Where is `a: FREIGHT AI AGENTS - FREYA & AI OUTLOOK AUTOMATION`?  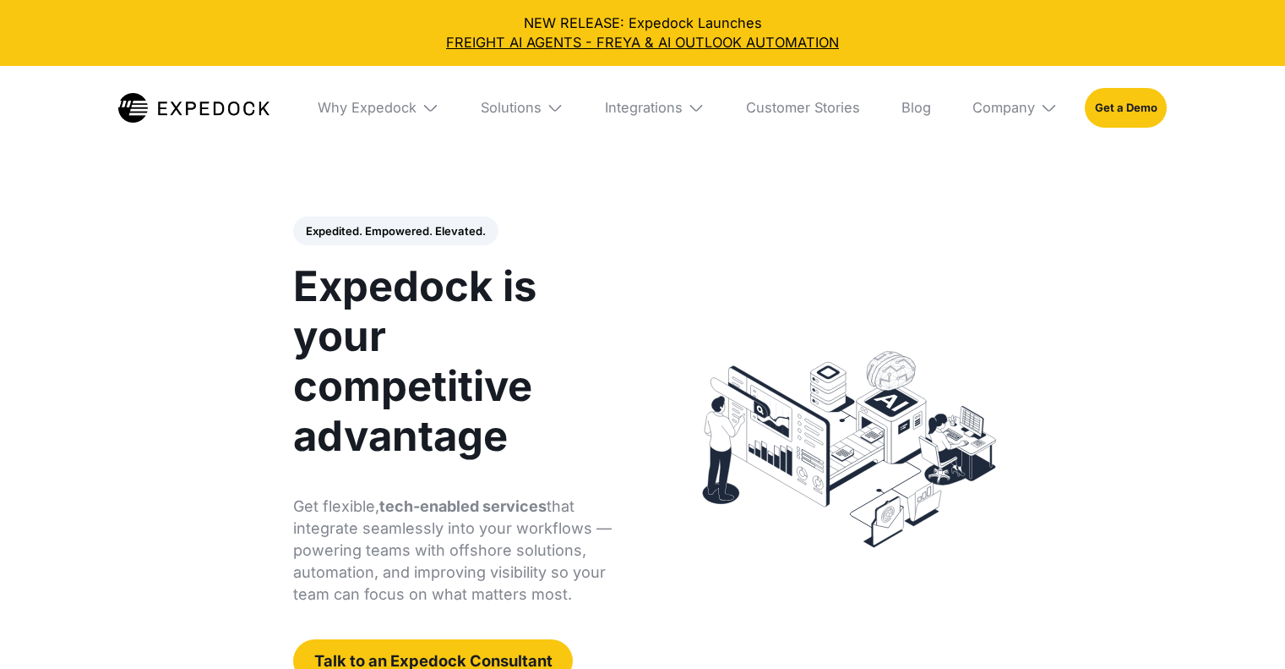
a: FREIGHT AI AGENTS - FREYA & AI OUTLOOK AUTOMATION is located at coordinates (642, 42).